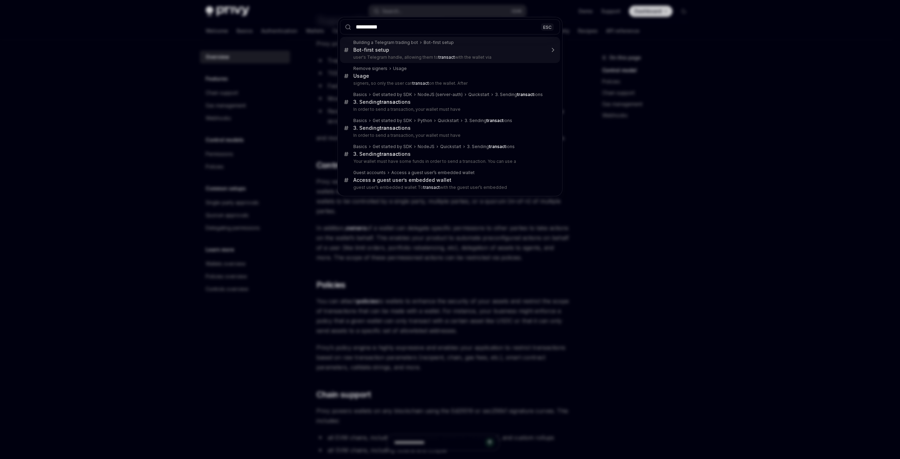  Describe the element at coordinates (370, 173) in the screenshot. I see `div: Guest accounts` at that location.